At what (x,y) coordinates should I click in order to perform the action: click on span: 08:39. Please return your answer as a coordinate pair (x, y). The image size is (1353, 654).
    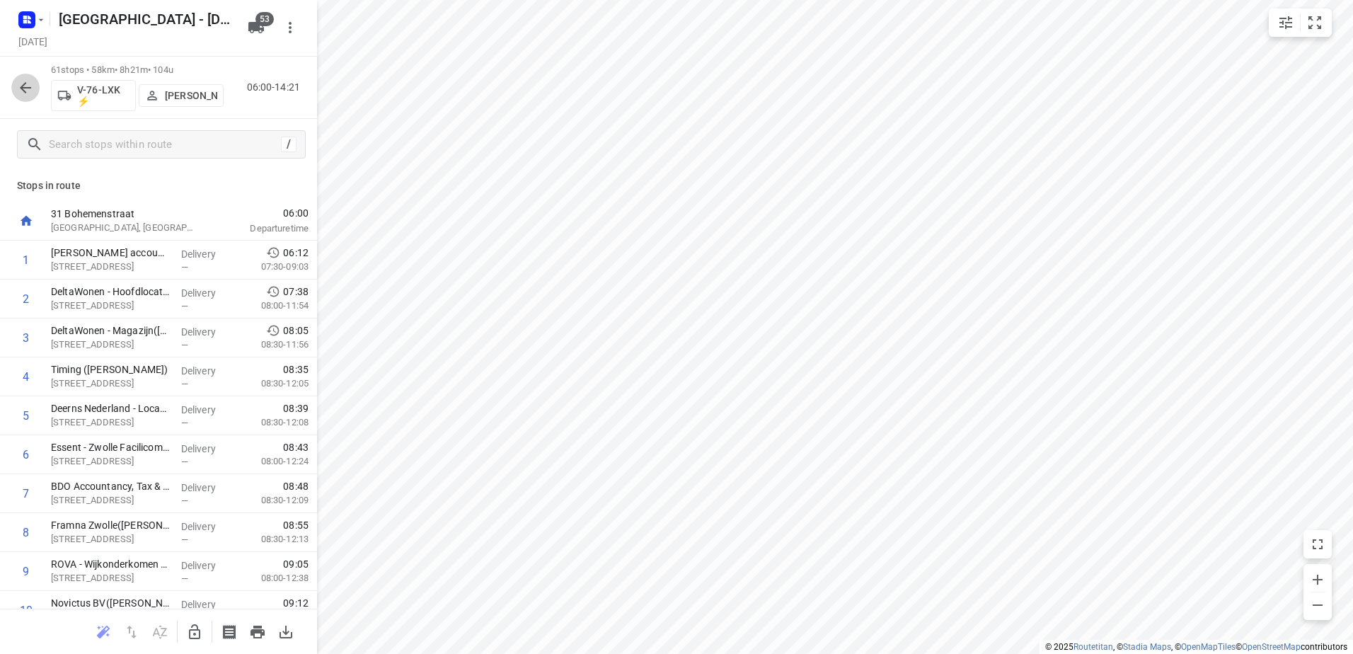
    Looking at the image, I should click on (296, 408).